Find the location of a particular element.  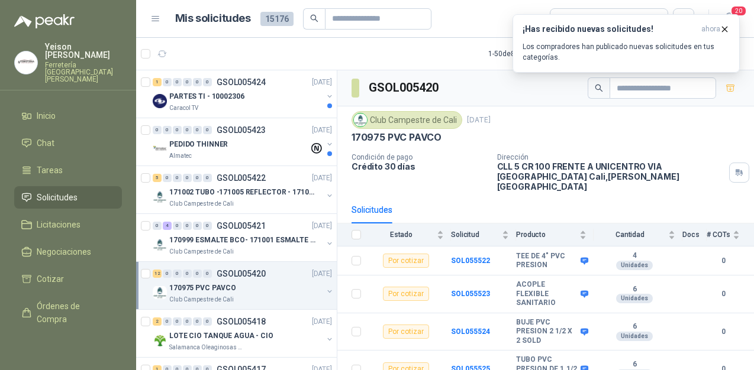

a: Órdenes de Compra is located at coordinates (68, 313).